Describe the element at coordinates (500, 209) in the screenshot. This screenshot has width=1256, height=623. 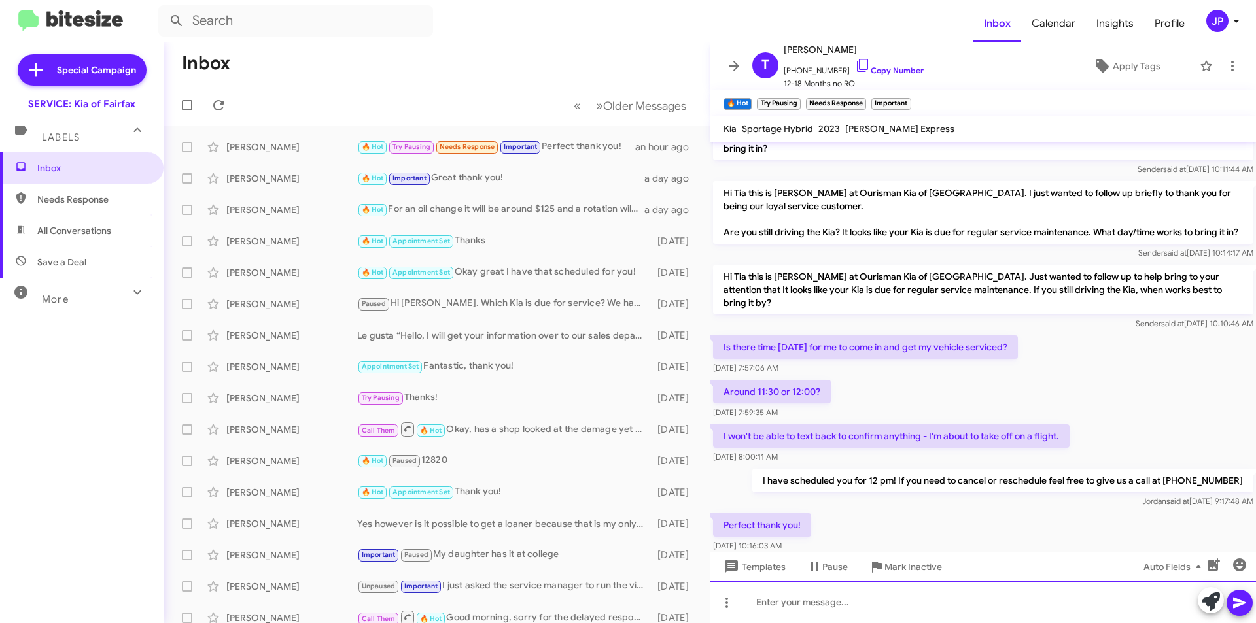
I see `div: For an oil change it will be around $125 and a rotation will be around $50 before taxes and fees.` at that location.